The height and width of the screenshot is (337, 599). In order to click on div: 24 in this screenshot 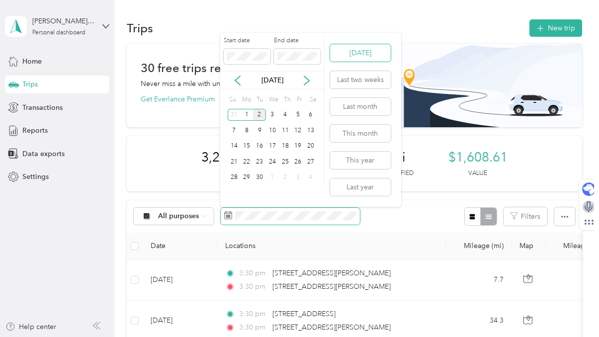, I will do `click(272, 162)`.